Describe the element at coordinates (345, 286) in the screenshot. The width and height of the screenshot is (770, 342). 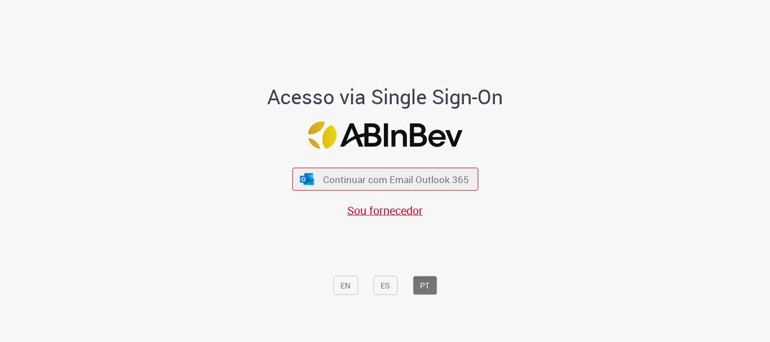
I see `button: EN` at that location.